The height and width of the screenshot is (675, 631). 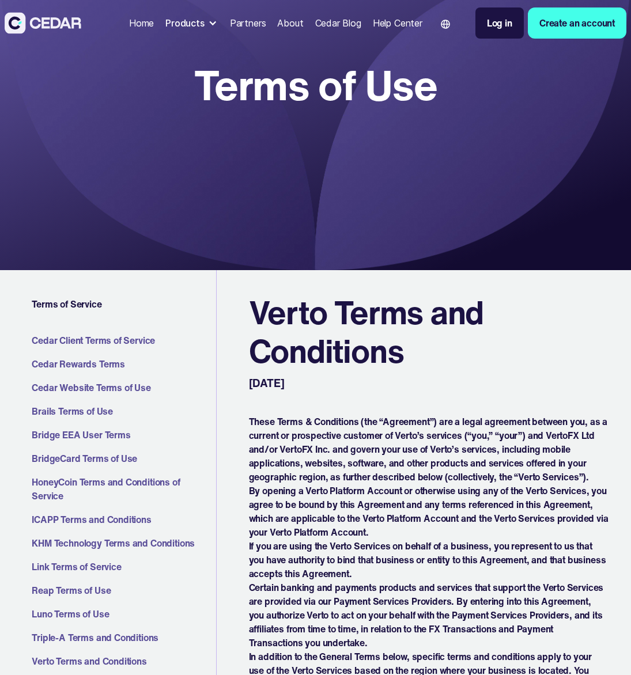 What do you see at coordinates (248, 23) in the screenshot?
I see `div: Partners` at bounding box center [248, 23].